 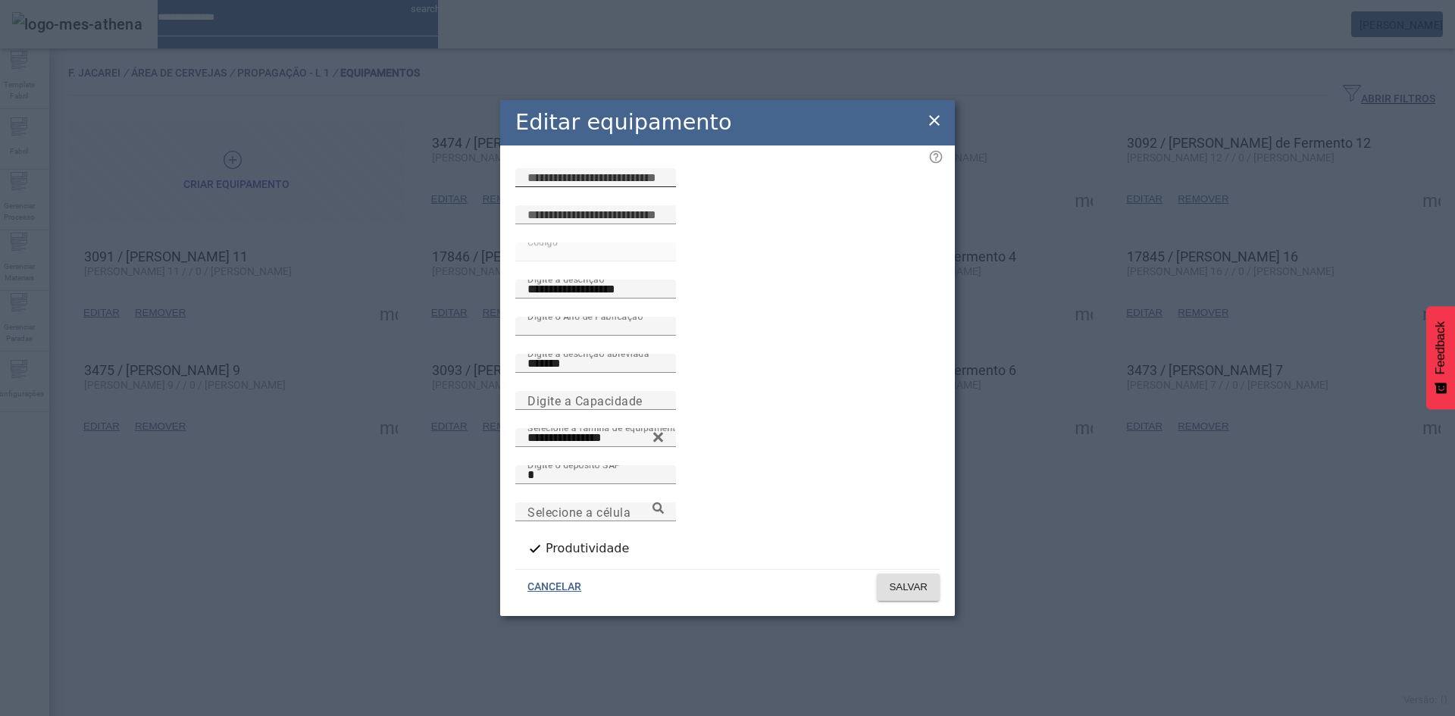 I want to click on mat-label: Selecione a família de equipamento, so click(x=604, y=427).